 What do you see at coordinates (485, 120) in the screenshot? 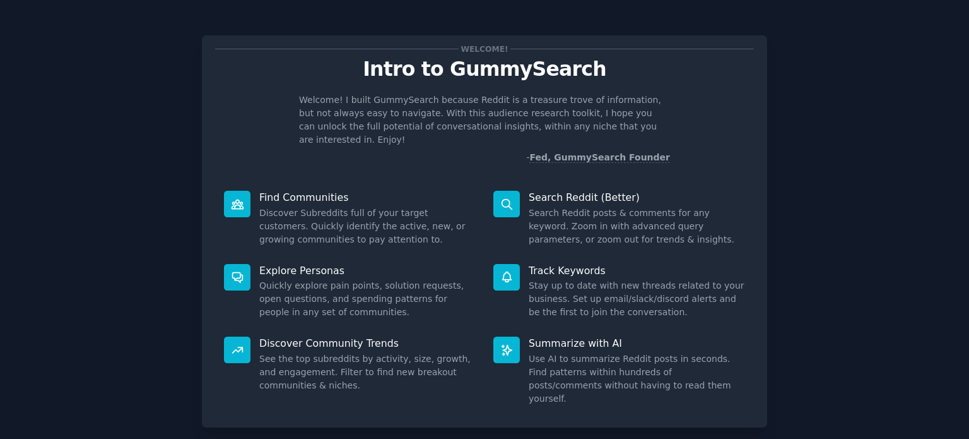
I see `p: Welcome! I built GummySearch because Reddit is a treasure trove of information, but not always ea...` at bounding box center [485, 120].